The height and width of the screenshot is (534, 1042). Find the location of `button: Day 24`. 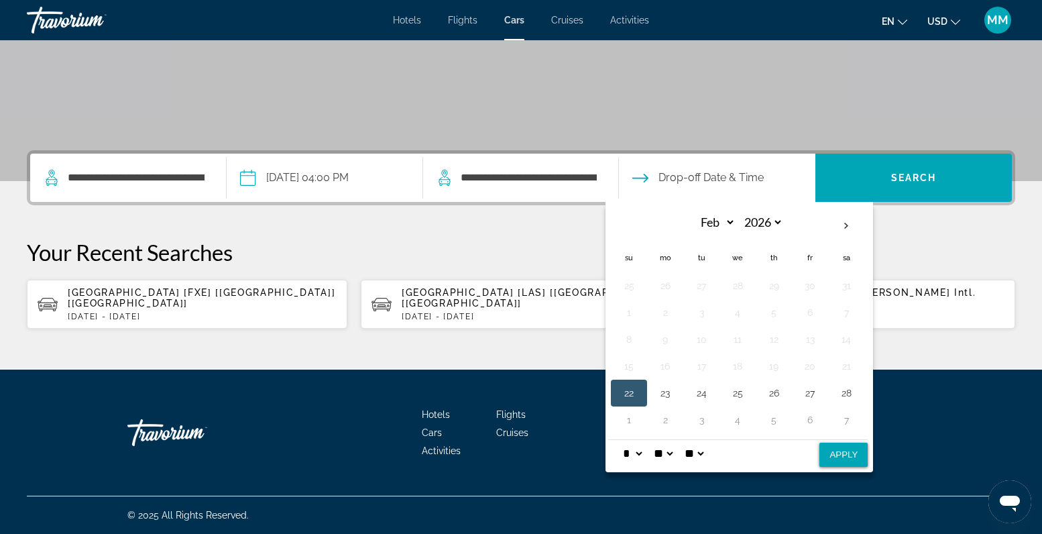

button: Day 24 is located at coordinates (701, 393).